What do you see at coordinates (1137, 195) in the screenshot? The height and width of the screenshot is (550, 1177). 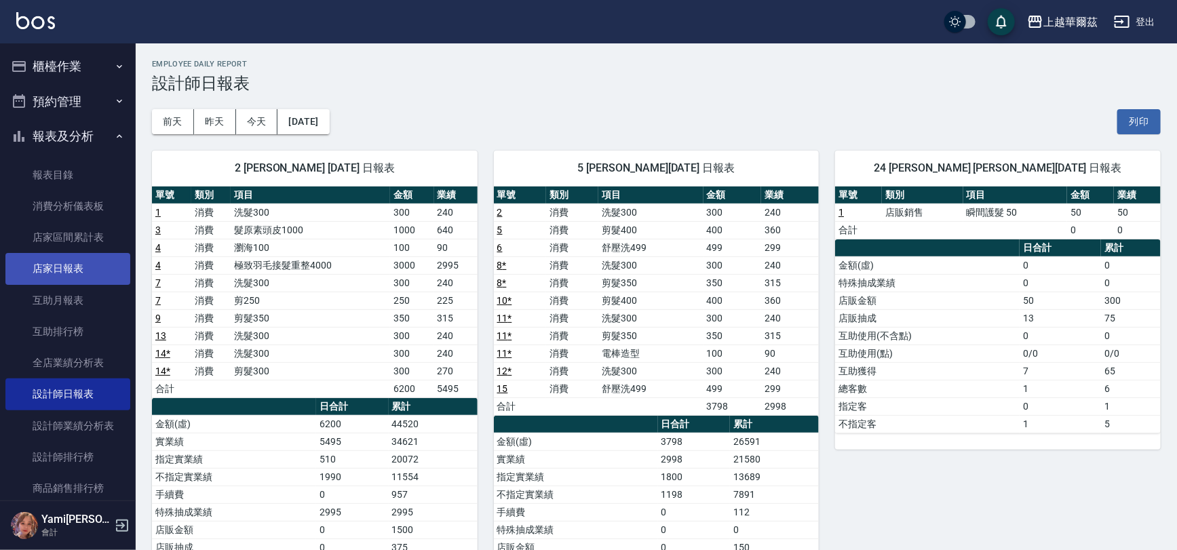 I see `th: 業績` at bounding box center [1137, 195].